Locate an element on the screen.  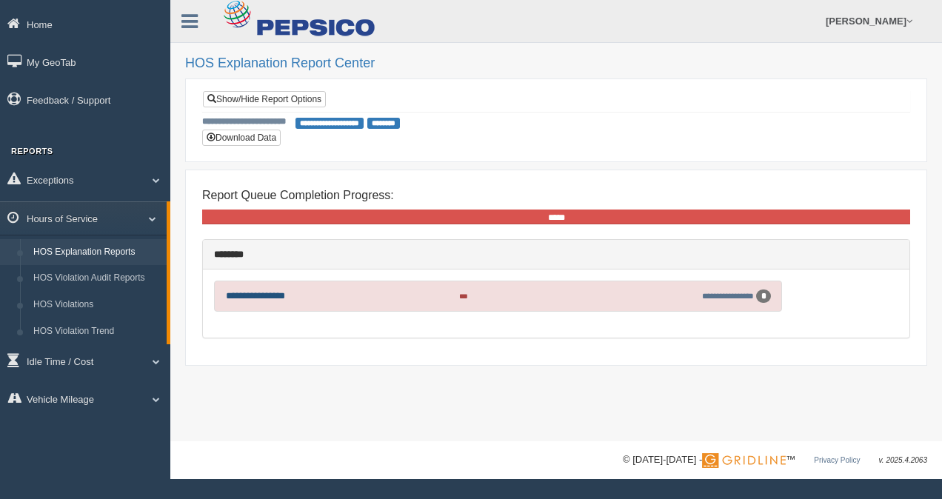
a: HOS Explanation Reports is located at coordinates (96, 252).